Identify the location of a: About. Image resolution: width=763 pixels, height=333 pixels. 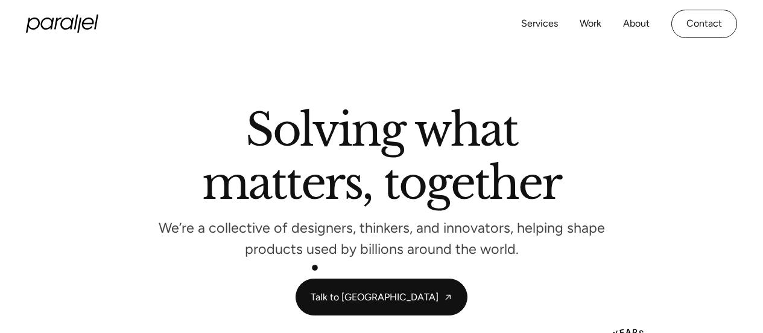
(637, 24).